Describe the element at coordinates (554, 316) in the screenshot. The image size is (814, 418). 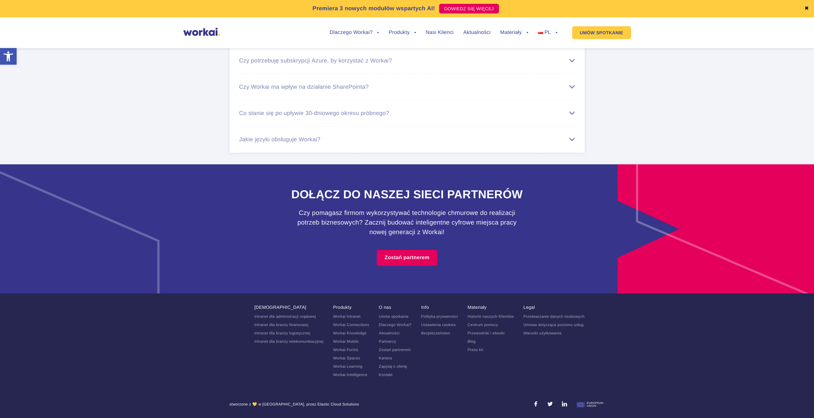
I see `a: Przetwarzanie danych osobowych` at that location.